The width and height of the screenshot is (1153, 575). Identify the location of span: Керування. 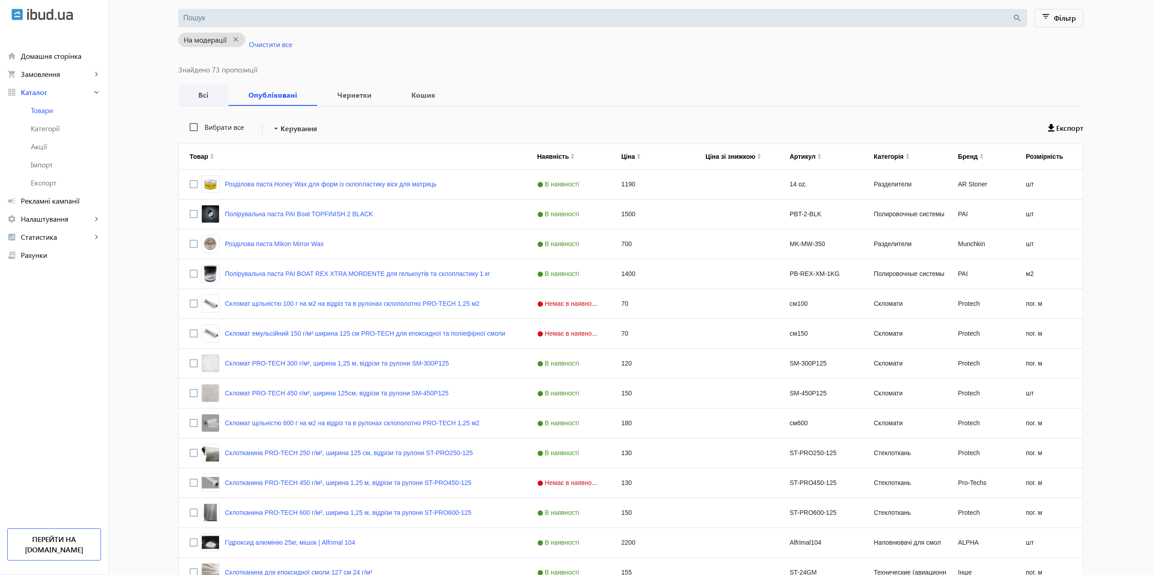
(299, 129).